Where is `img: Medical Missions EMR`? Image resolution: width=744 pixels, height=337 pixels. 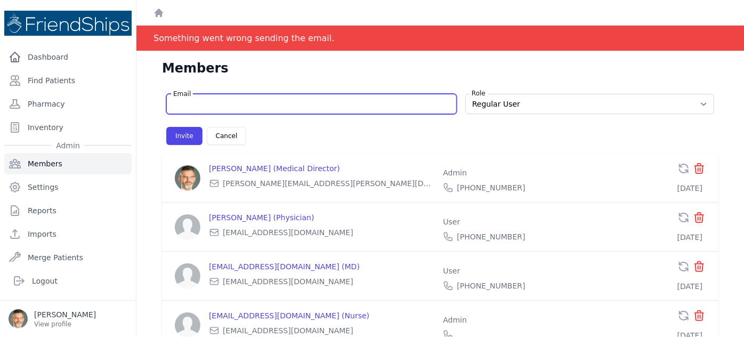
img: Medical Missions EMR is located at coordinates (68, 23).